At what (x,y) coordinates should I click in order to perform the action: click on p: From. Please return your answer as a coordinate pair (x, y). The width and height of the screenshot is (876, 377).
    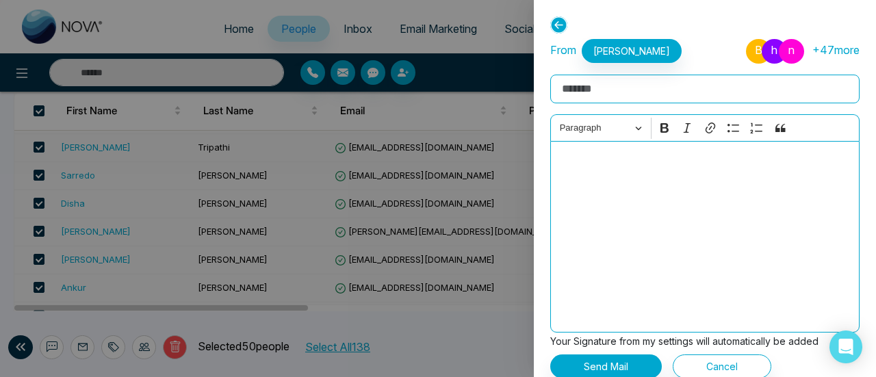
    Looking at the image, I should click on (616, 51).